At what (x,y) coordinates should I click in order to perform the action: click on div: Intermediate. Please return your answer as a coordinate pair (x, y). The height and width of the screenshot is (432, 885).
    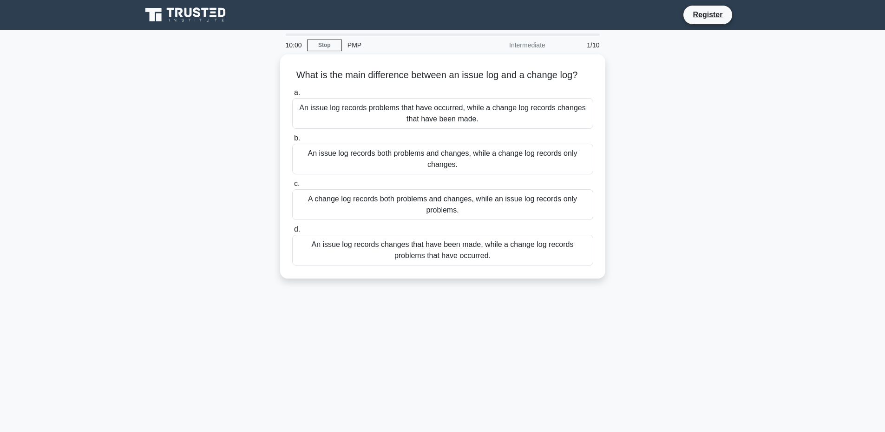
    Looking at the image, I should click on (510, 45).